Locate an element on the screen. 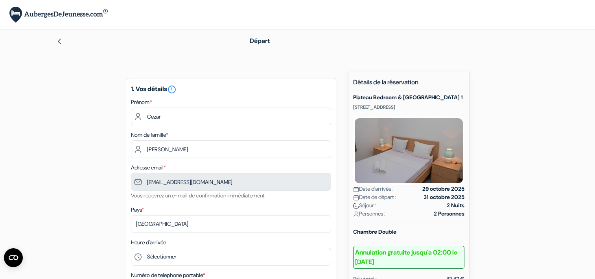 The image size is (595, 279). img: moon.svg is located at coordinates (356, 205).